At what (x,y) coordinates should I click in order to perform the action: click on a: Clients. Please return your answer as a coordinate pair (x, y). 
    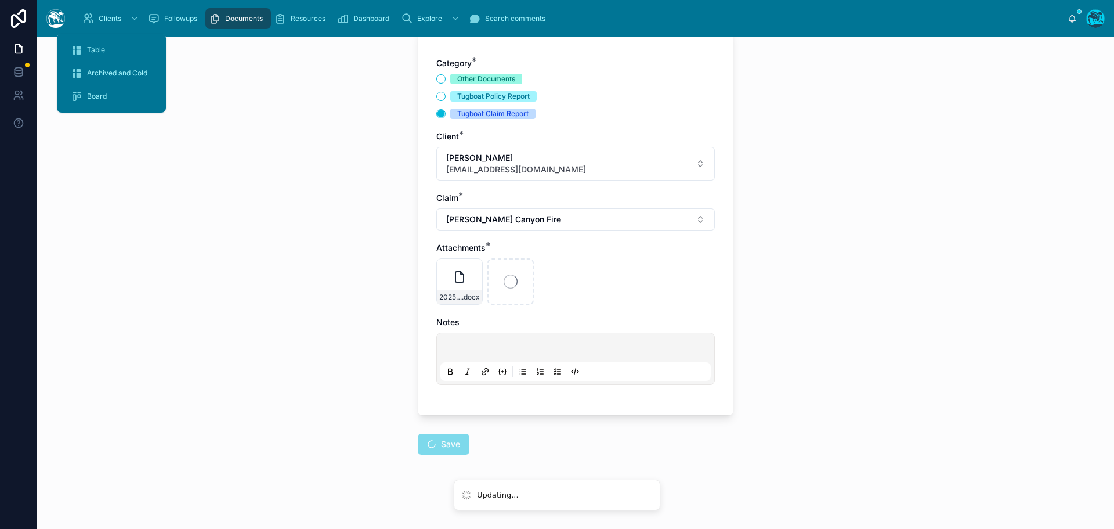
    Looking at the image, I should click on (111, 19).